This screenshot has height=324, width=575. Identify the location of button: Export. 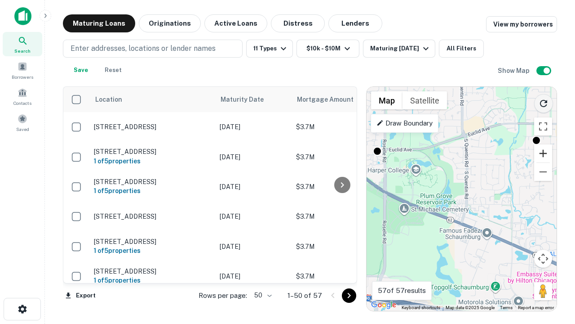
(80, 295).